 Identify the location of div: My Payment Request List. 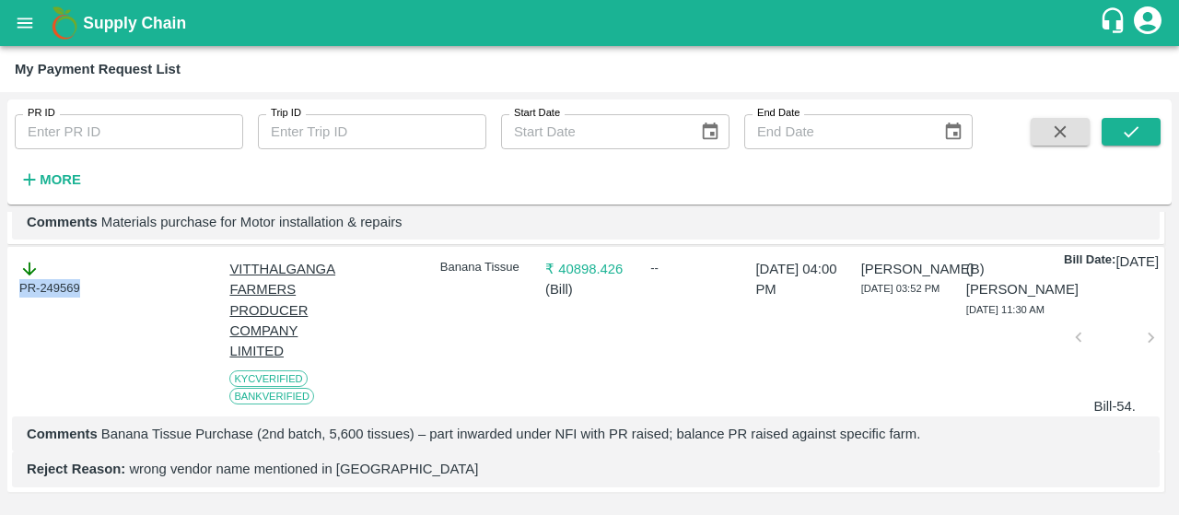
(98, 69).